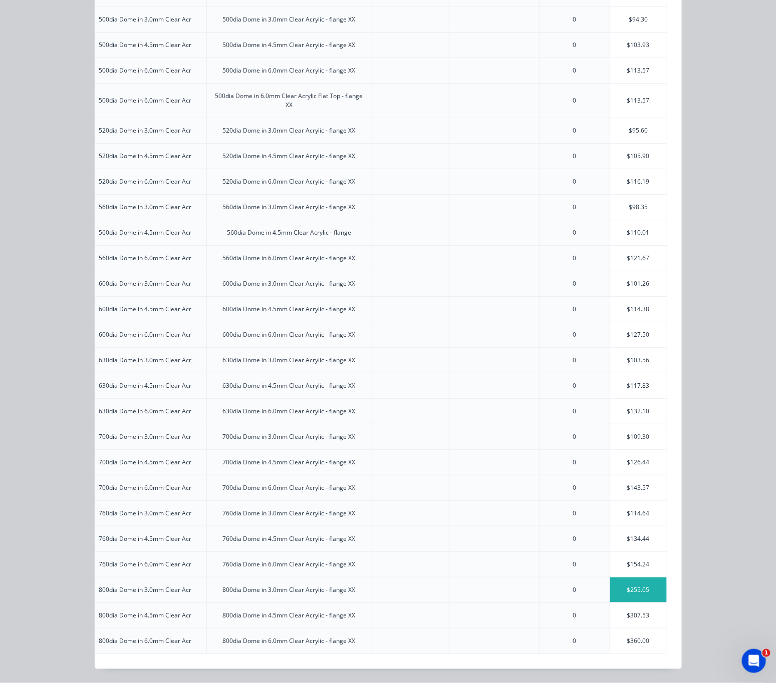 This screenshot has width=776, height=683. What do you see at coordinates (638, 131) in the screenshot?
I see `div: $95.60` at bounding box center [638, 131].